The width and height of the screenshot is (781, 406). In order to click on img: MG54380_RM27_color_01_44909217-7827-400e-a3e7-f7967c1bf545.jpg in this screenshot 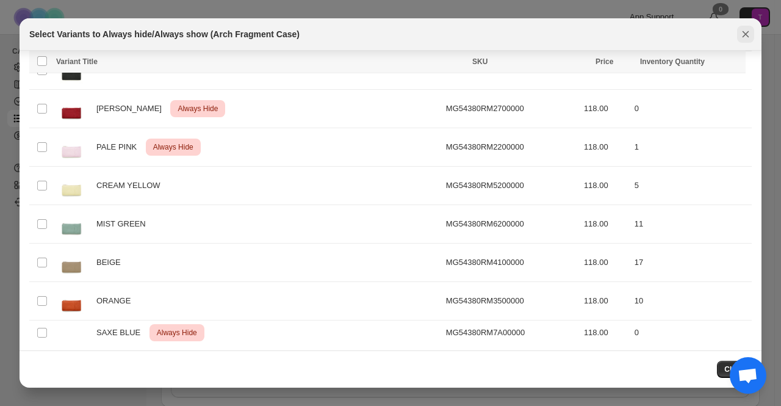, I will do `click(71, 109)`.